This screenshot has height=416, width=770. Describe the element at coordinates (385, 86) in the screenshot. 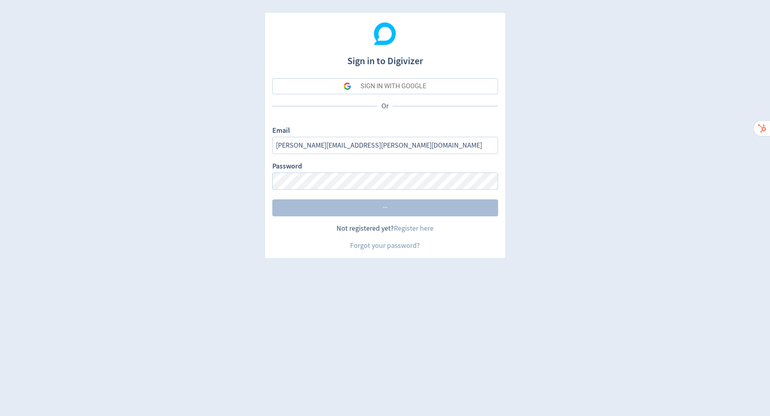

I see `button: SIGN IN WITH GOOGLE` at that location.